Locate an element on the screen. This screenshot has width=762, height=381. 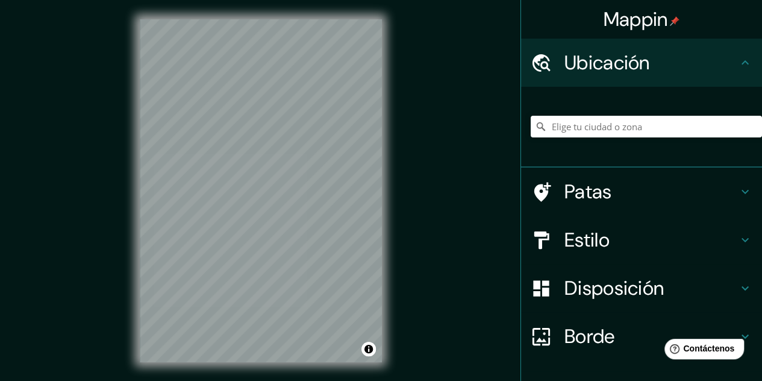
div: Estilo is located at coordinates (642, 240).